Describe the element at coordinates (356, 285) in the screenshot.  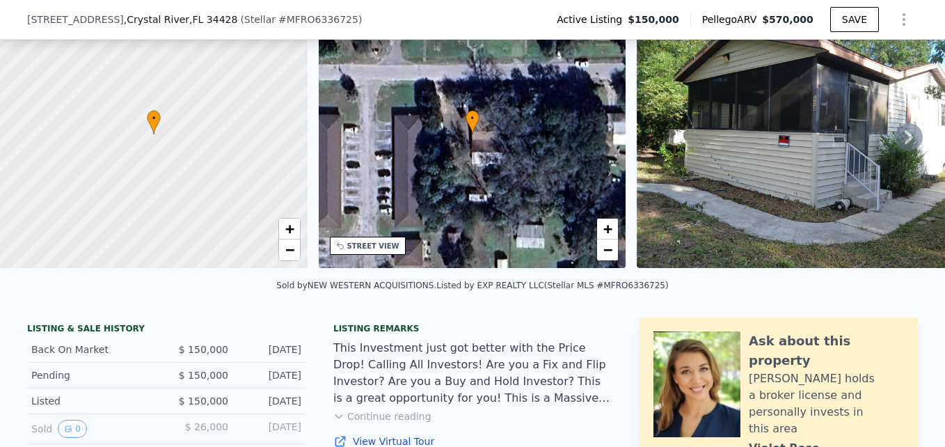
I see `div: Sold by NEW WESTERN ACQUISITIONS .` at that location.